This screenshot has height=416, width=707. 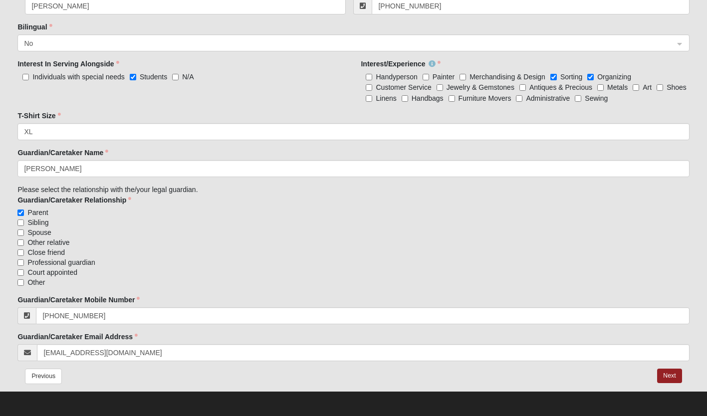 I want to click on input: Court appointed, so click(x=20, y=272).